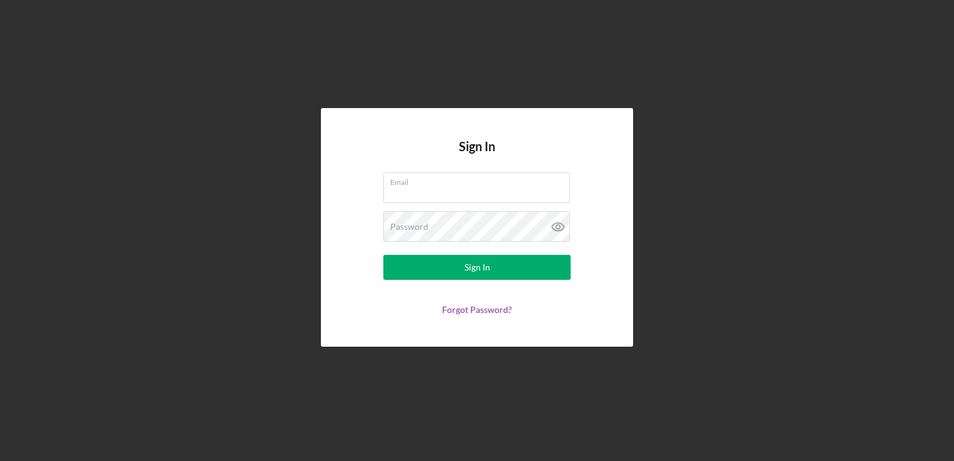 The width and height of the screenshot is (954, 461). Describe the element at coordinates (477, 155) in the screenshot. I see `h4: Sign In` at that location.